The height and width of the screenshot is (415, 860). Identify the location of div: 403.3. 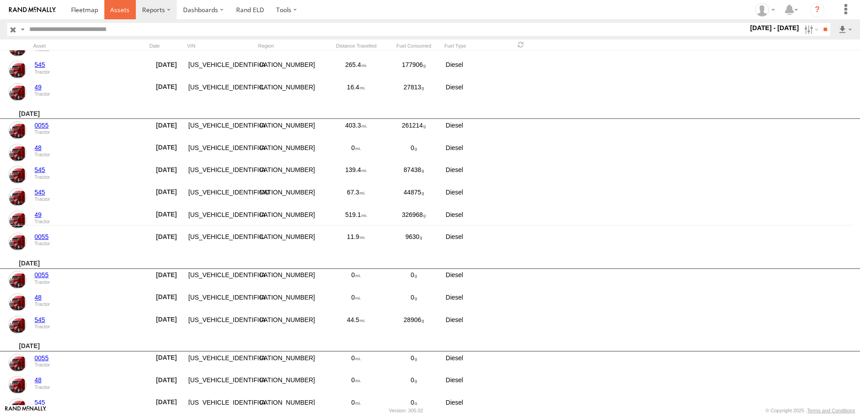
(356, 130).